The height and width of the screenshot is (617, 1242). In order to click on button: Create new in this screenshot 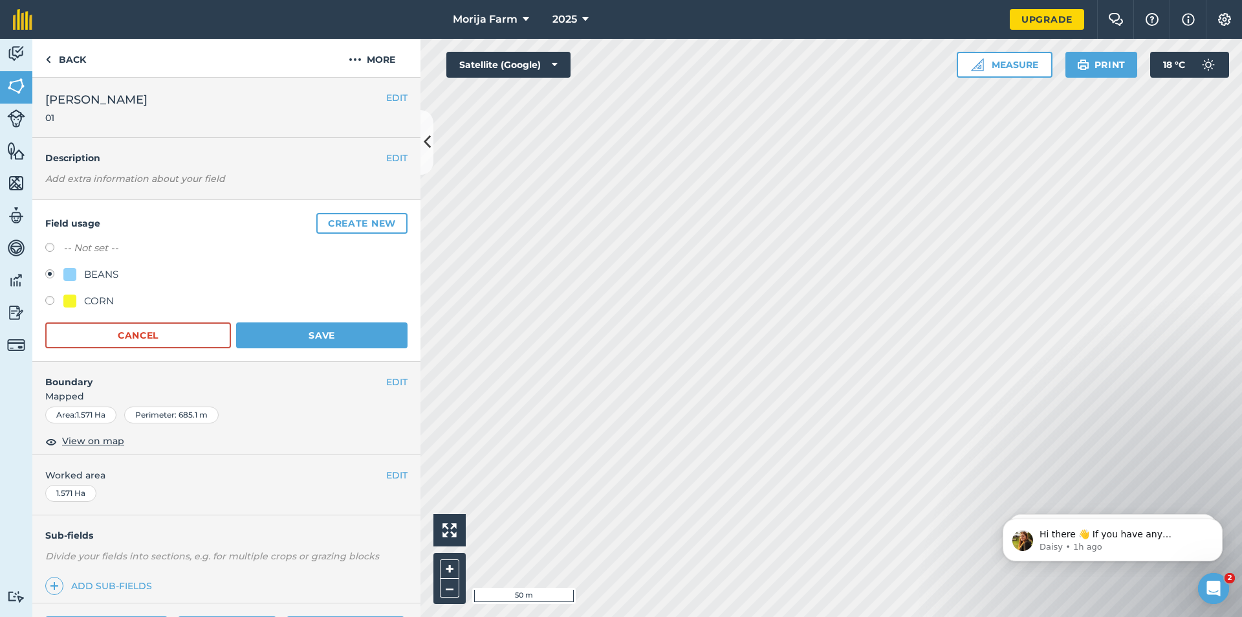, I will do `click(362, 223)`.